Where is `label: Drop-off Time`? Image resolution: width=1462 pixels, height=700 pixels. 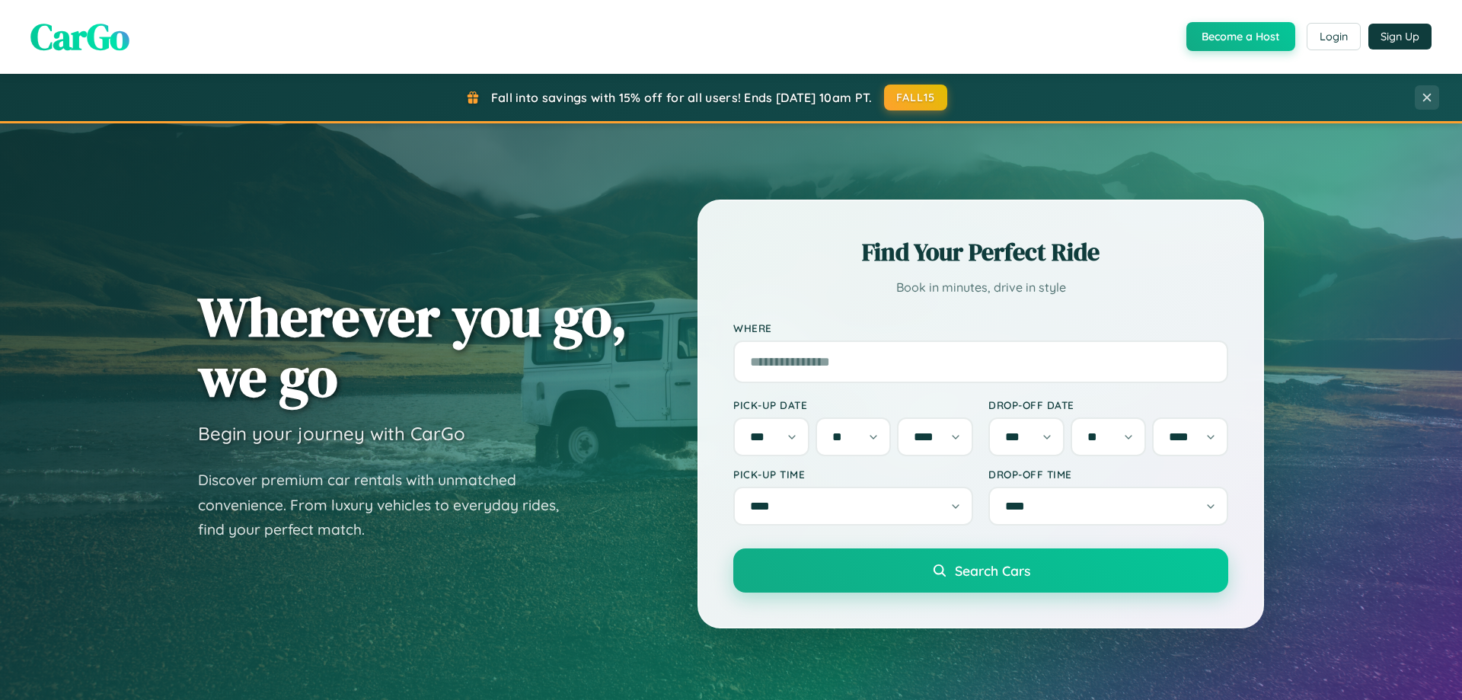
label: Drop-off Time is located at coordinates (1108, 474).